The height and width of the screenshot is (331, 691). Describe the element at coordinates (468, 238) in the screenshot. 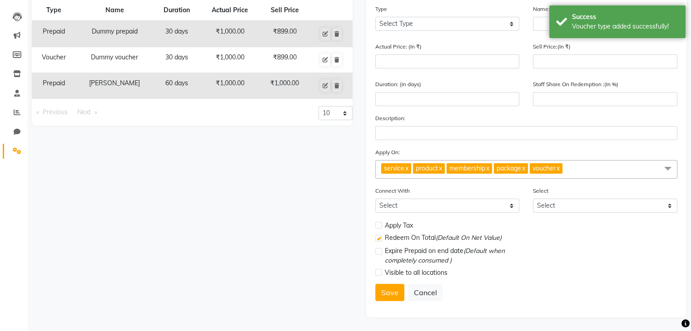

I see `span: (Default On Net Value)` at that location.